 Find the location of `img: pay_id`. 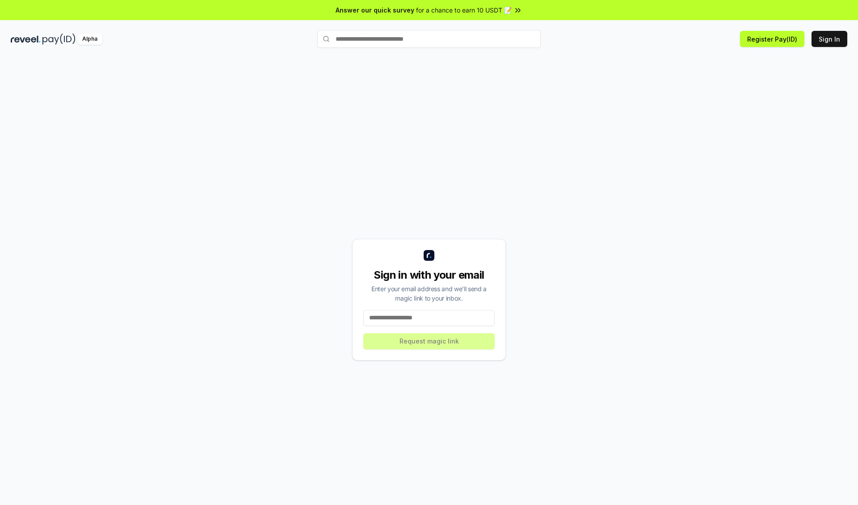

img: pay_id is located at coordinates (59, 39).